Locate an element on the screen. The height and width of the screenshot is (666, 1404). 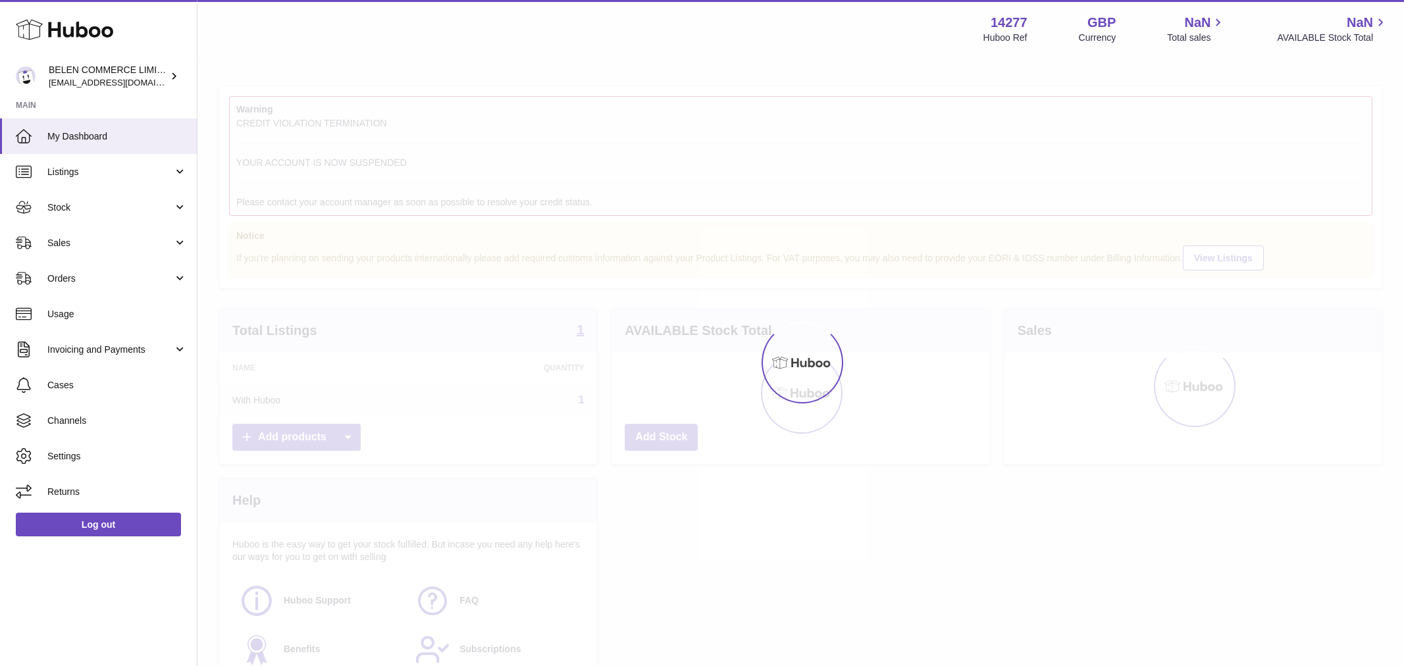
a: NaN AVAILABLE Stock Total is located at coordinates (1332, 29).